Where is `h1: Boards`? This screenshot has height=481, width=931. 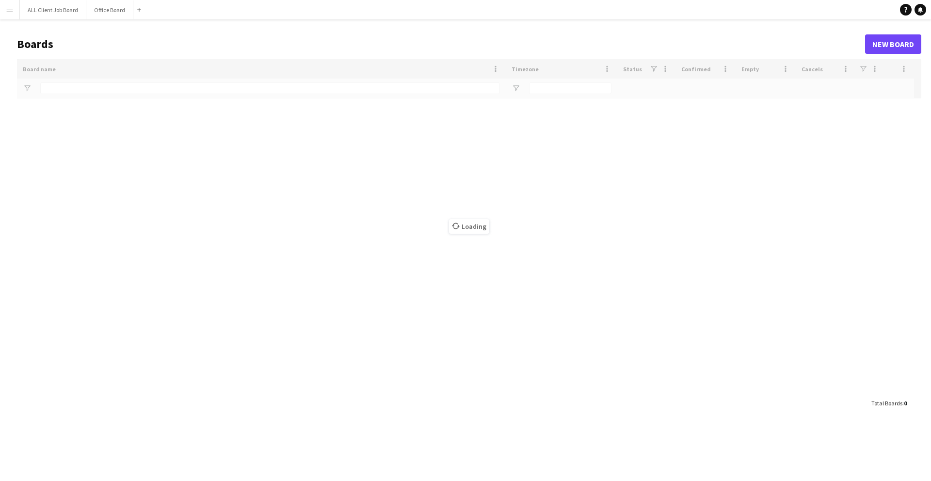 h1: Boards is located at coordinates (441, 44).